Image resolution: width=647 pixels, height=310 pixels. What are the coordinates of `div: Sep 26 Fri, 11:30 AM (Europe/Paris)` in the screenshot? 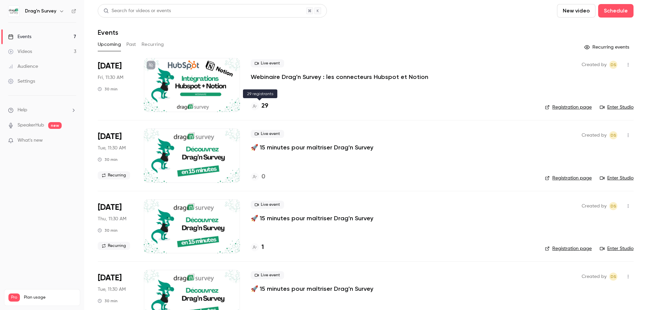 It's located at (115, 85).